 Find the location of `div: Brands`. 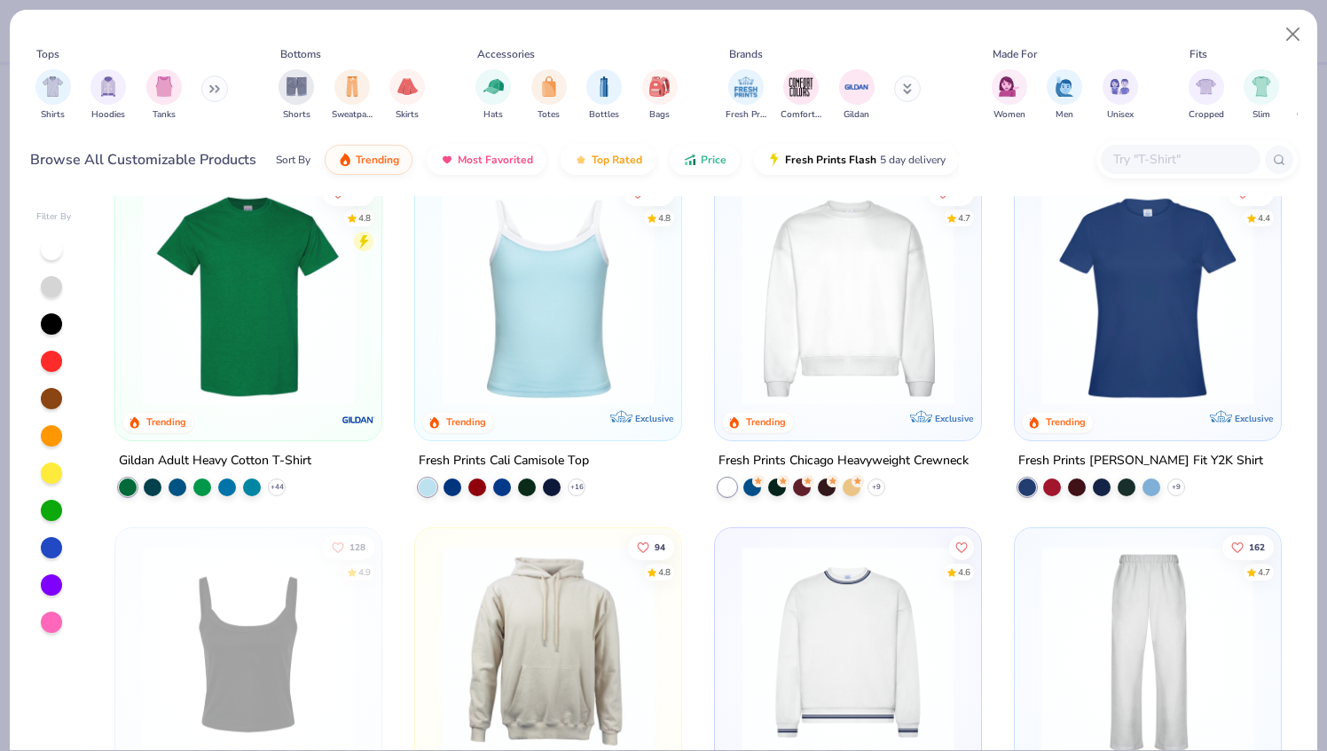

div: Brands is located at coordinates (746, 54).